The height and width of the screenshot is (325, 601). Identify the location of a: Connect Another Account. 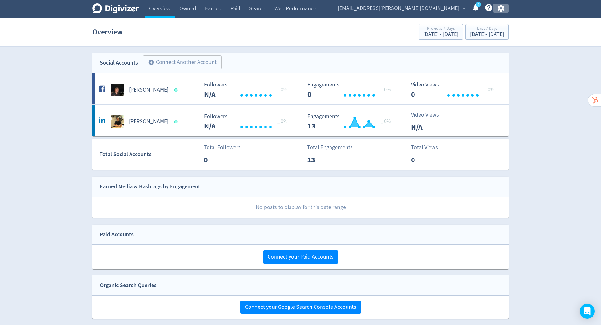
(180, 63).